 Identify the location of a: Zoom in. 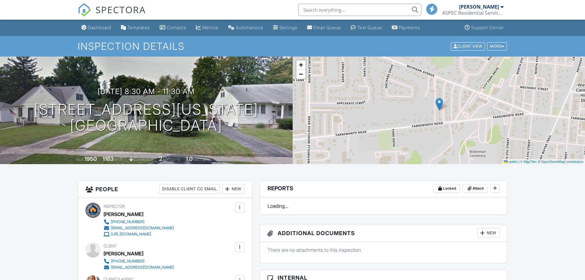
(301, 65).